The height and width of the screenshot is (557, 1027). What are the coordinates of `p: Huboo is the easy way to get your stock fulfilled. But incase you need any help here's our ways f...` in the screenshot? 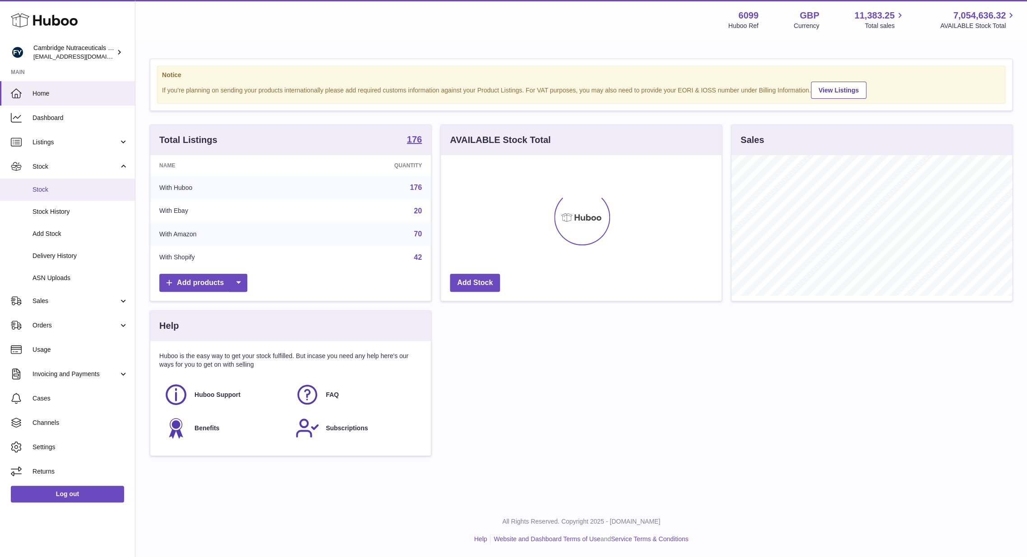 It's located at (291, 361).